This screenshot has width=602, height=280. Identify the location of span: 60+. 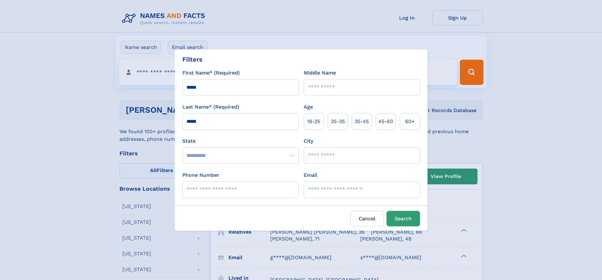
(410, 122).